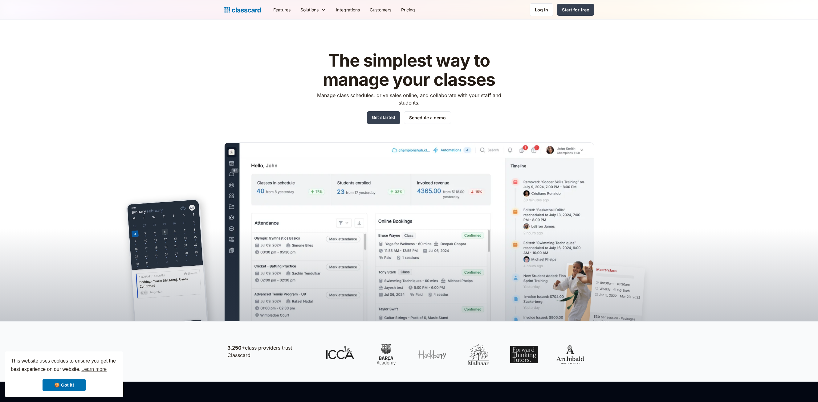 The width and height of the screenshot is (818, 402). I want to click on a: learn more about cookies, so click(94, 369).